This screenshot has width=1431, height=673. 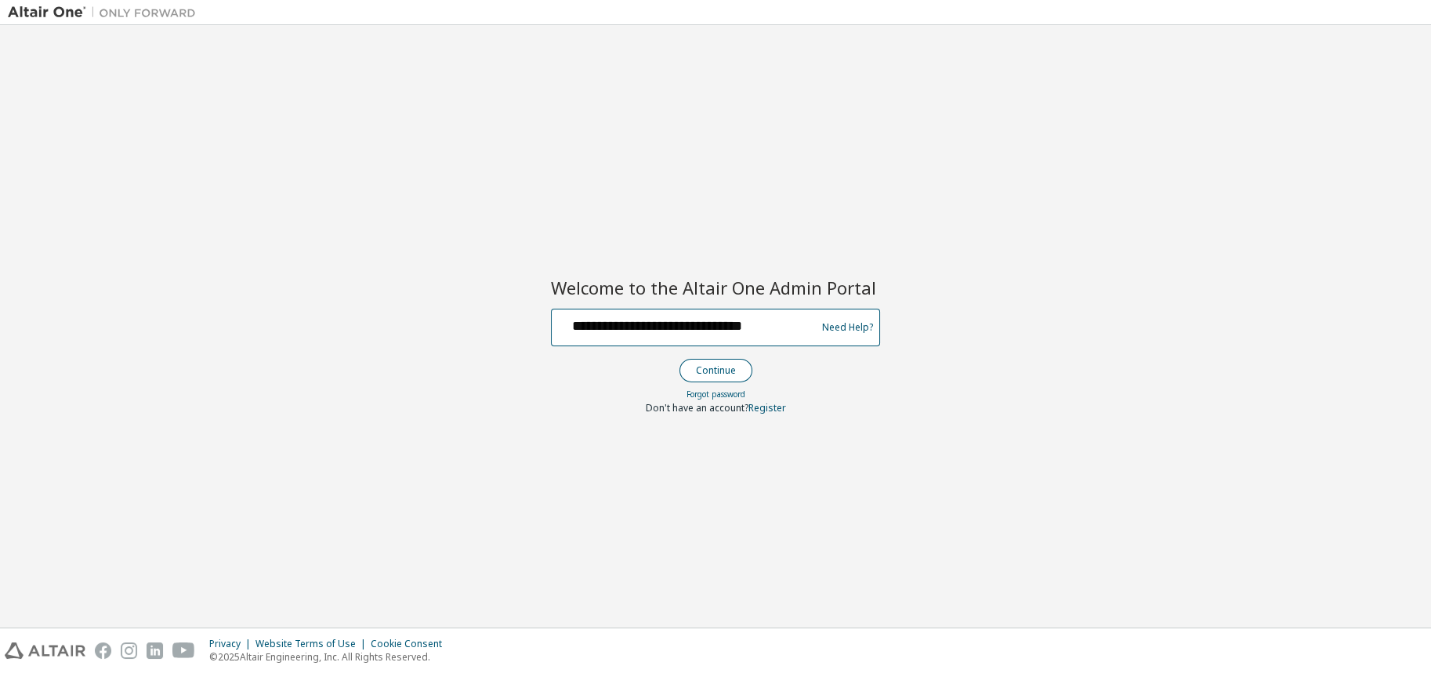 I want to click on img: youtube.svg, so click(x=183, y=650).